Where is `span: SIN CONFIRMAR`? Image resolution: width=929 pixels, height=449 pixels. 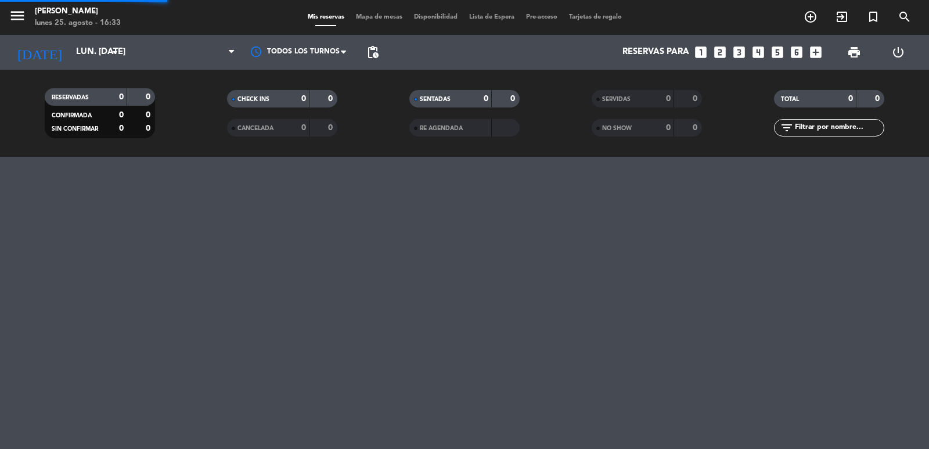 span: SIN CONFIRMAR is located at coordinates (75, 129).